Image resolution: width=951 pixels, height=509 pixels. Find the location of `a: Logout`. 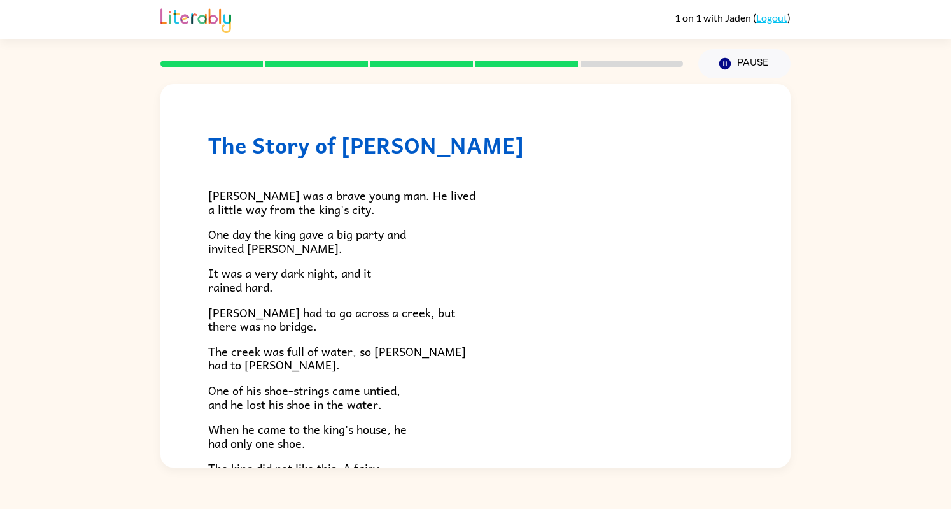

a: Logout is located at coordinates (772, 17).